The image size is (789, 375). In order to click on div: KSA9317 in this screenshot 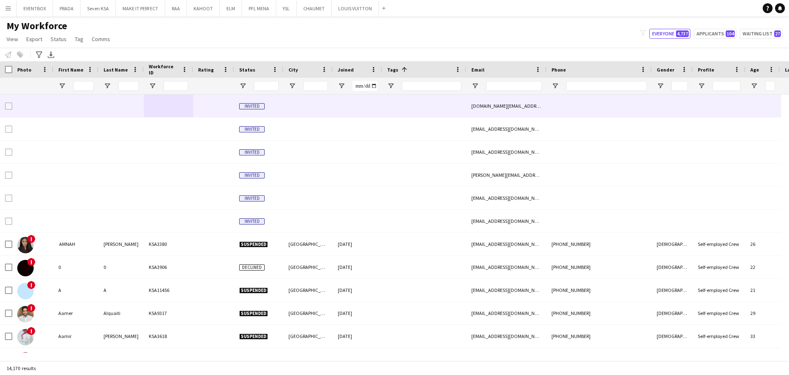, I will do `click(168, 313)`.